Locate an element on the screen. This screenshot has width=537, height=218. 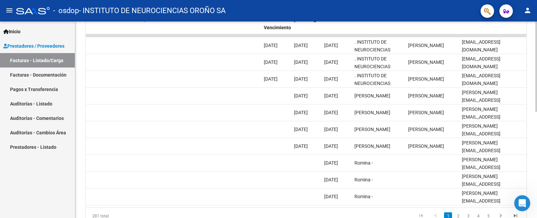
mat-icon: person is located at coordinates (528, 10).